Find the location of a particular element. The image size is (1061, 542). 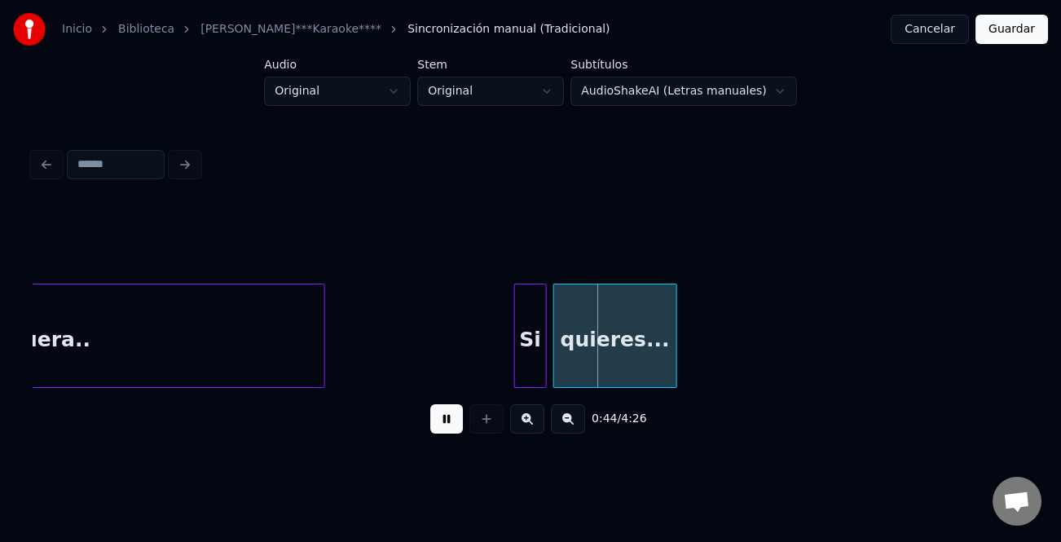

span: 0:44 is located at coordinates (604, 419).